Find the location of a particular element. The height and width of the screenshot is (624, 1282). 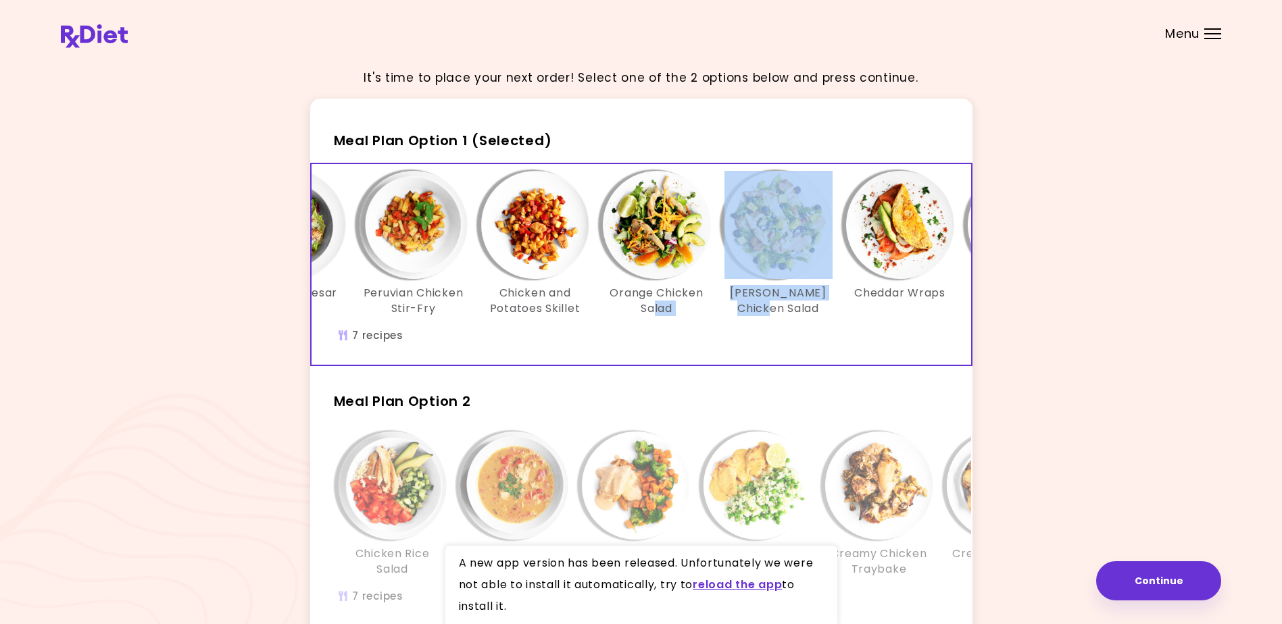

h3: Mexican Corn Salad is located at coordinates (1022, 301).